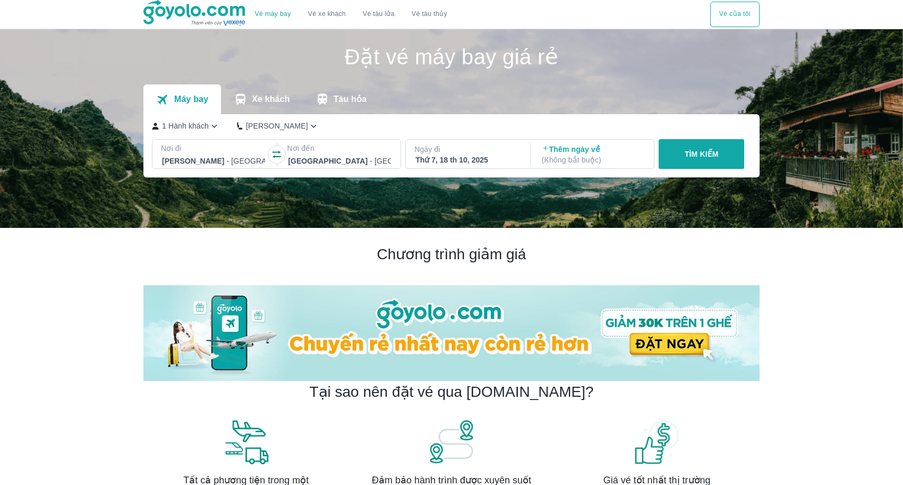 The width and height of the screenshot is (903, 485). Describe the element at coordinates (185, 126) in the screenshot. I see `p: 1 Hành khách` at that location.